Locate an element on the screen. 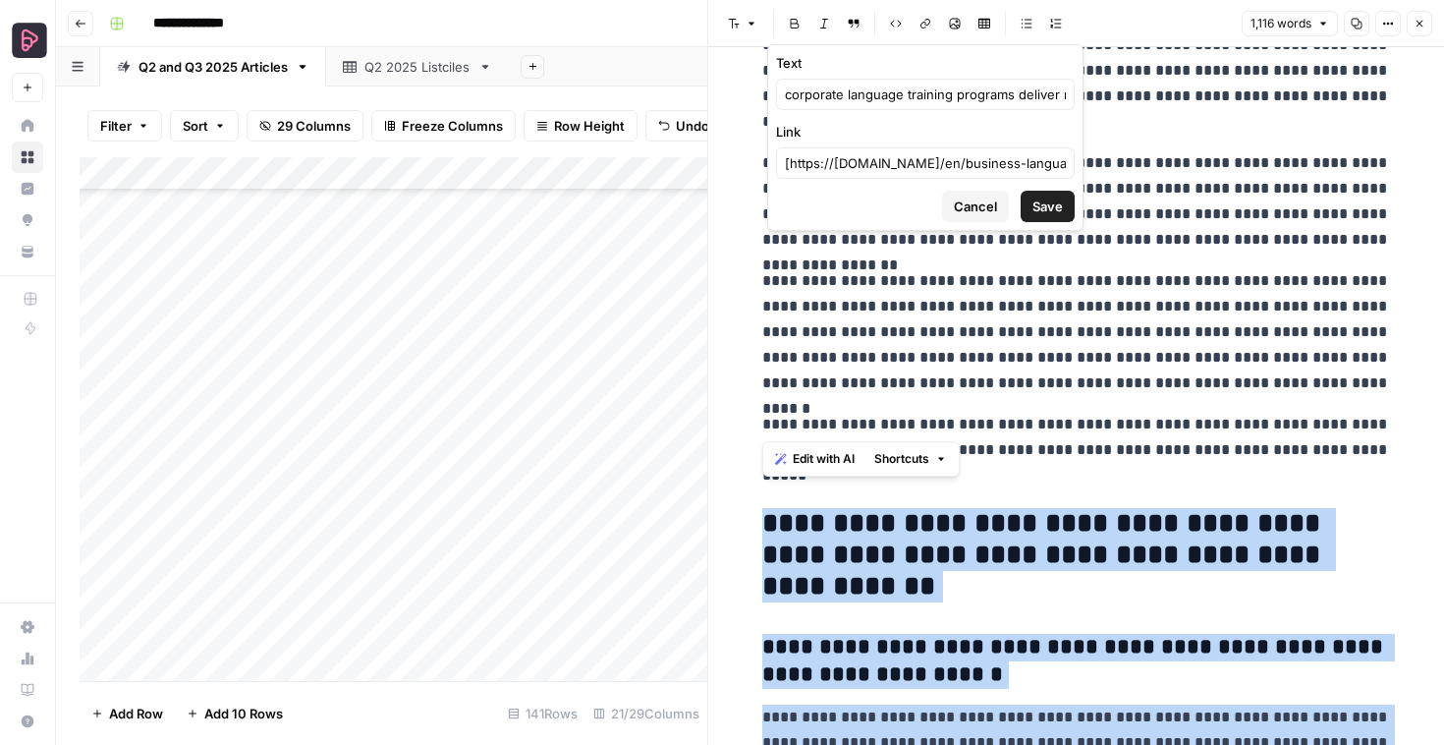  img: Preply Business Logo is located at coordinates (29, 40).